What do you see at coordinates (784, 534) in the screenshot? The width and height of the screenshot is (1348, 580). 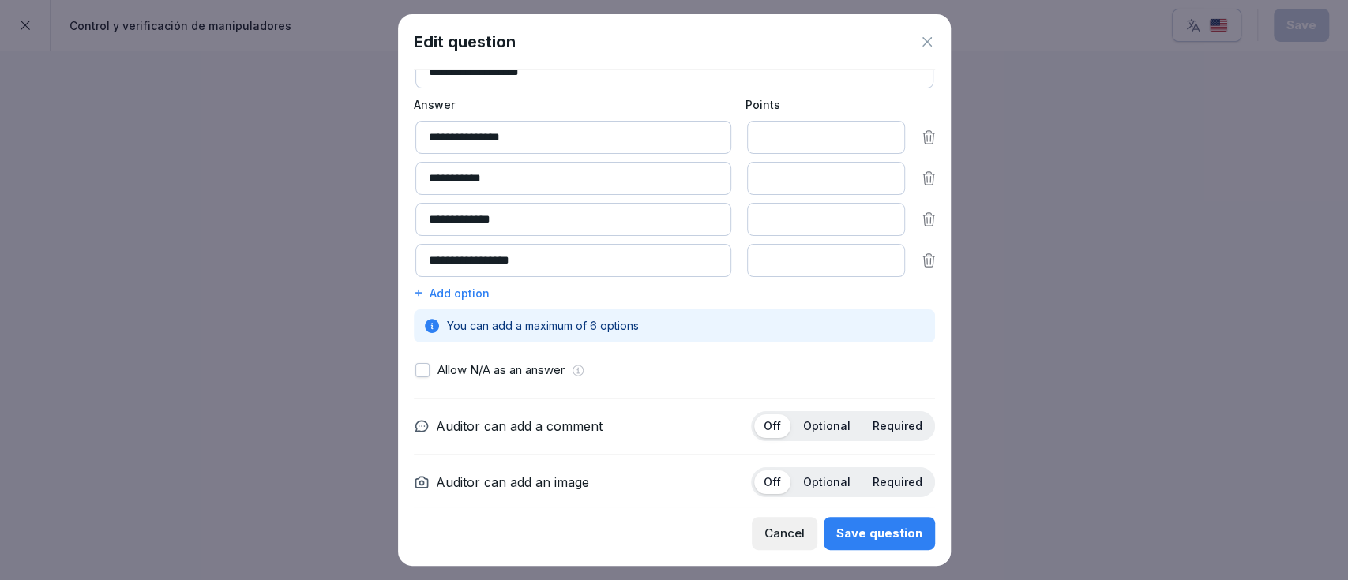 I see `button: Cancel` at bounding box center [784, 534].